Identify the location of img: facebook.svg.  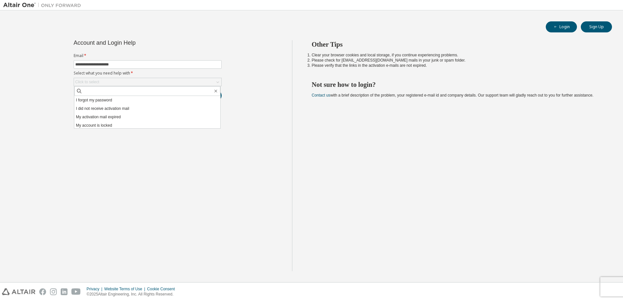
(42, 292).